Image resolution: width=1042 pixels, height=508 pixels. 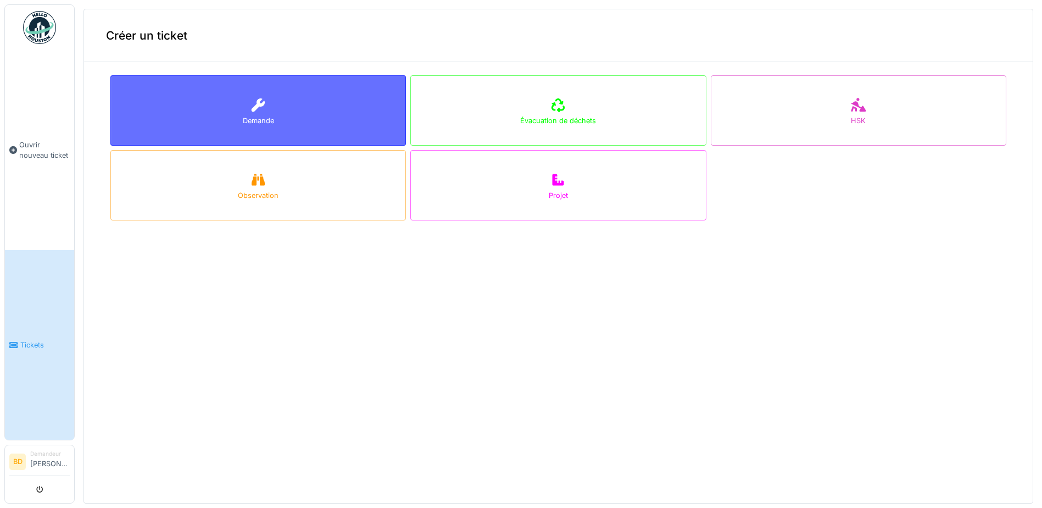 I want to click on span: Tickets, so click(x=45, y=345).